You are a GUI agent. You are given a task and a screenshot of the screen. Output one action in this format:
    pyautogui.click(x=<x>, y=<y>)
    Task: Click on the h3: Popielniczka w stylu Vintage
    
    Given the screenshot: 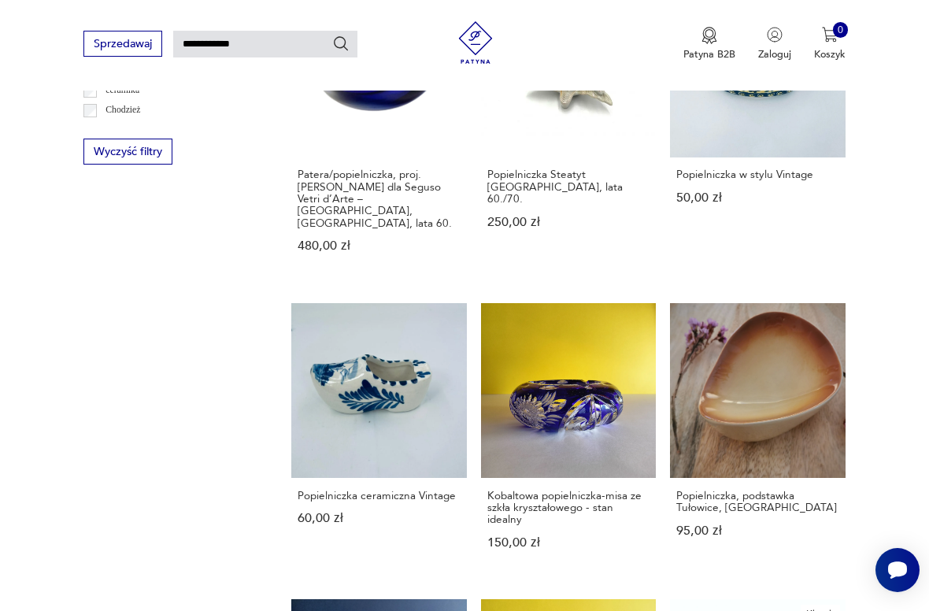 What is the action you would take?
    pyautogui.click(x=757, y=174)
    